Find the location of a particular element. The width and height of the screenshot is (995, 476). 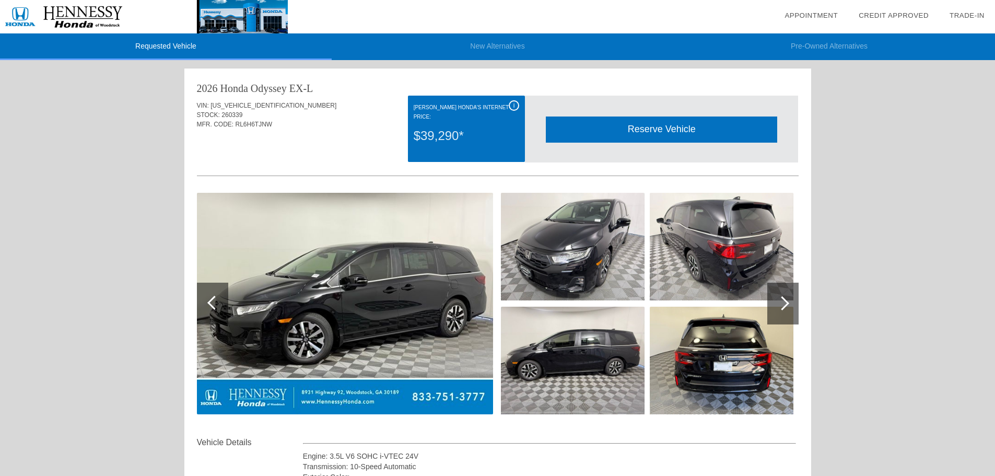

span: i is located at coordinates (514, 106).